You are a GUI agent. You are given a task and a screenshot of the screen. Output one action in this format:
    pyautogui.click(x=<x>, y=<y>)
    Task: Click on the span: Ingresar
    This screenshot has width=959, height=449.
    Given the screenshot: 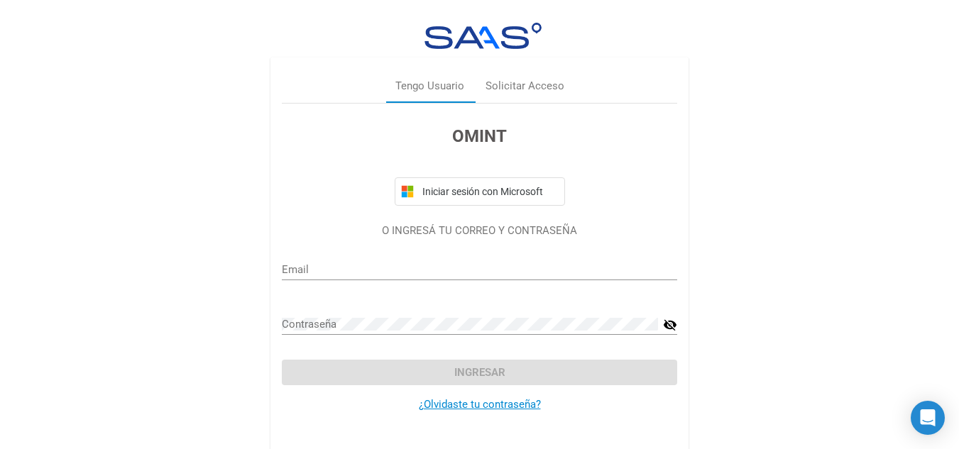 What is the action you would take?
    pyautogui.click(x=480, y=373)
    